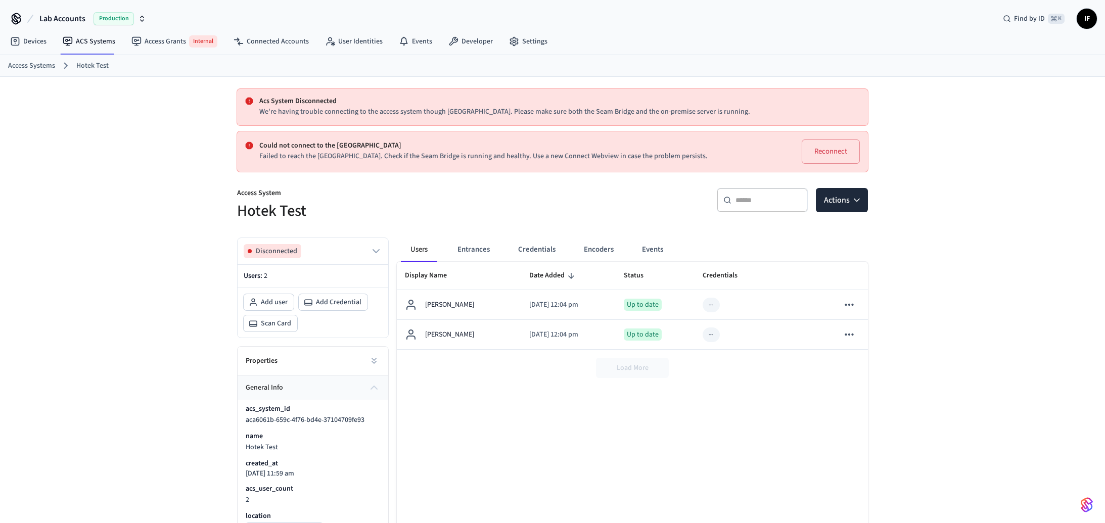 This screenshot has height=523, width=1105. Describe the element at coordinates (62, 19) in the screenshot. I see `span: Lab Accounts` at that location.